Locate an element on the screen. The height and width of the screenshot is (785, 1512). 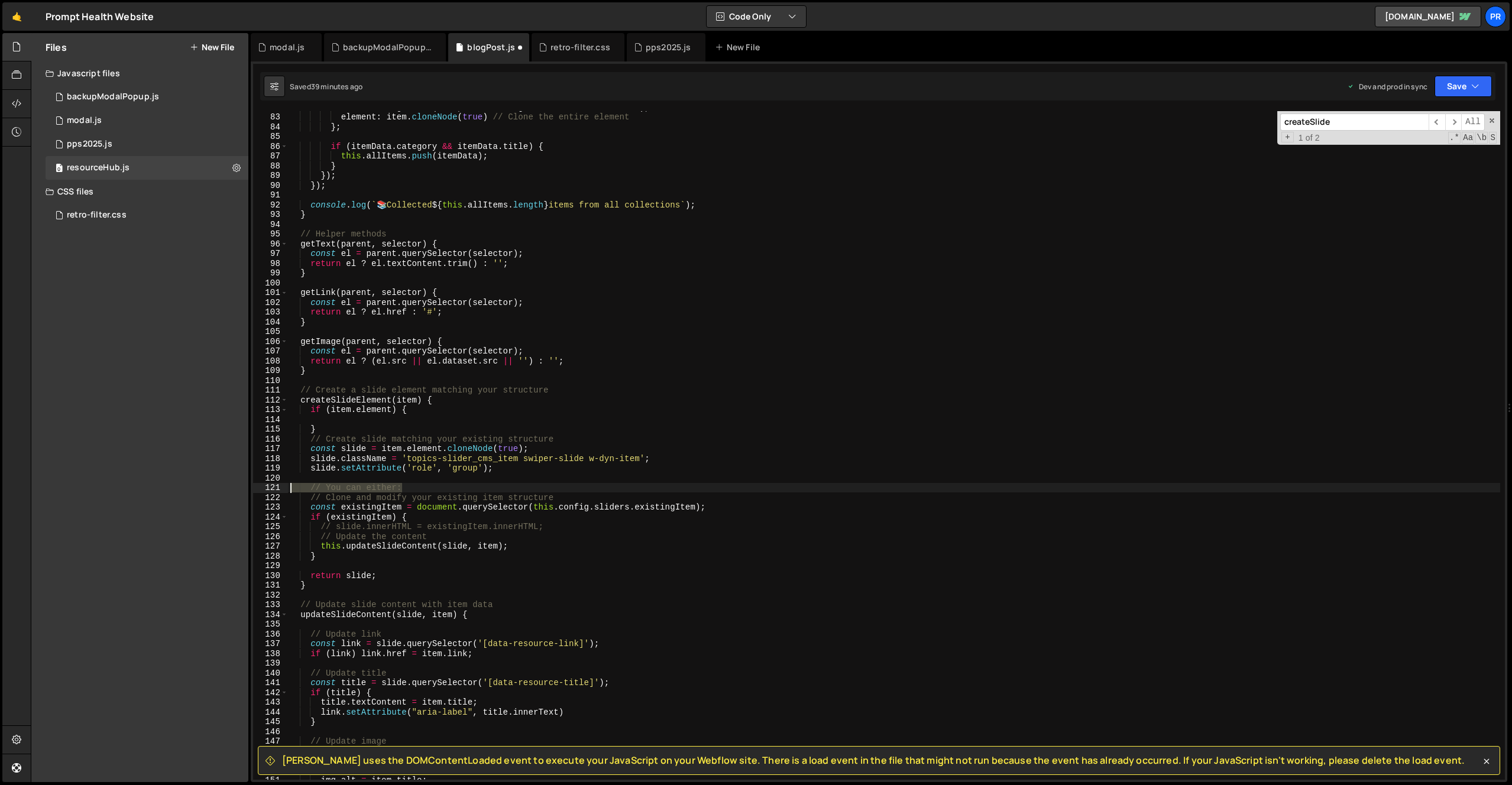
div: 39 minutes ago is located at coordinates (337, 86).